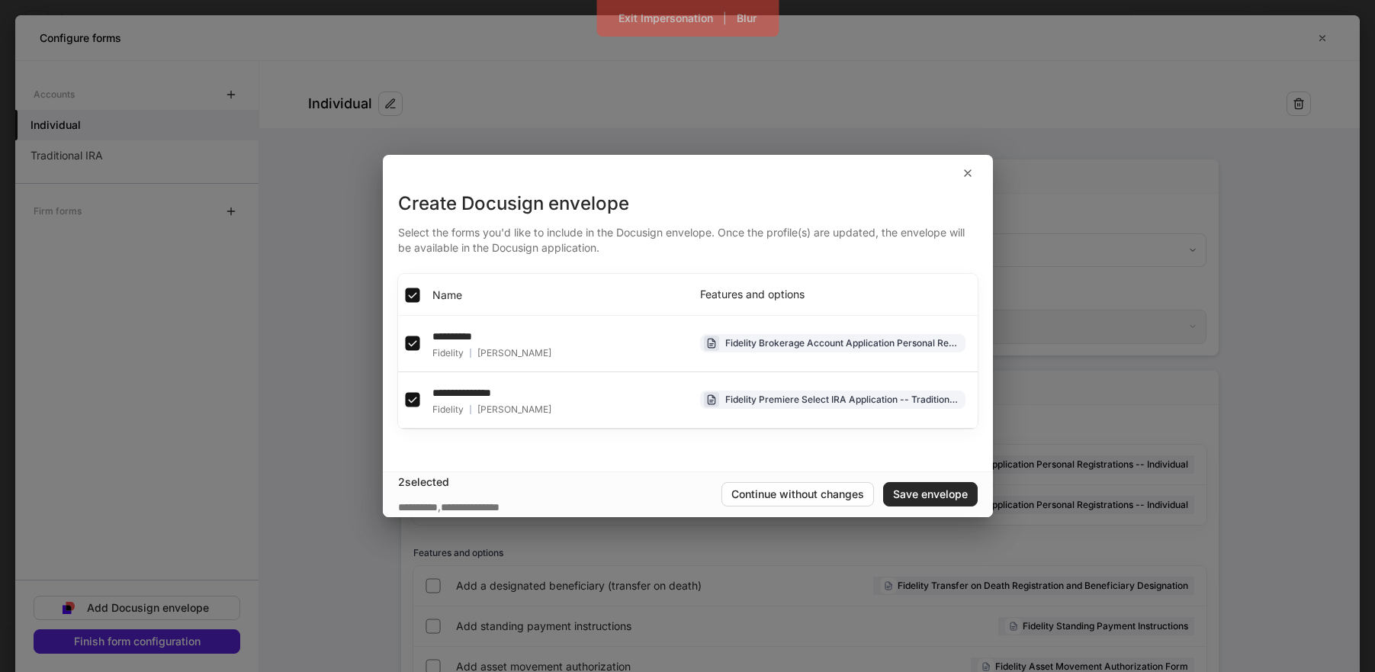 The height and width of the screenshot is (672, 1375). I want to click on div: Create Docusign envelope, so click(688, 204).